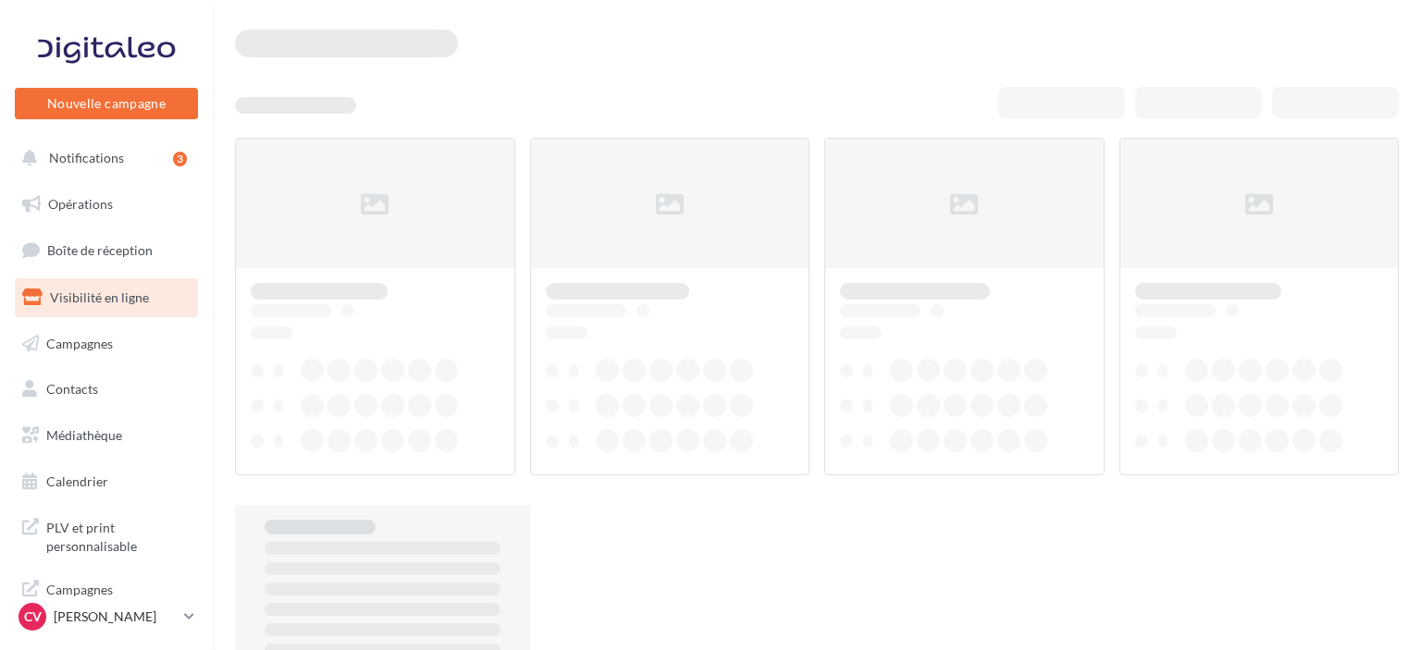  I want to click on span: Médiathèque, so click(84, 435).